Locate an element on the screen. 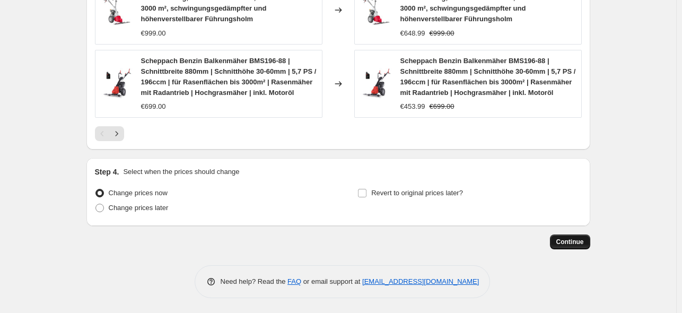 The height and width of the screenshot is (313, 682). span: Need help? Read the is located at coordinates (254, 281).